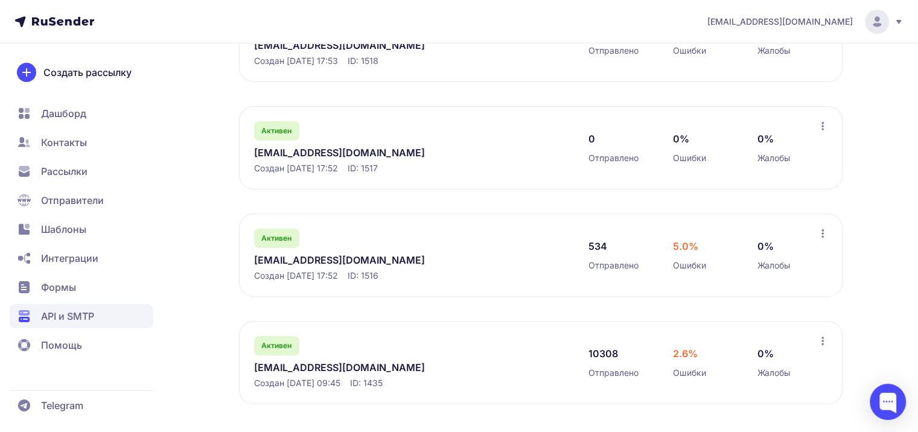 This screenshot has height=432, width=918. I want to click on span: ID: 1516, so click(363, 276).